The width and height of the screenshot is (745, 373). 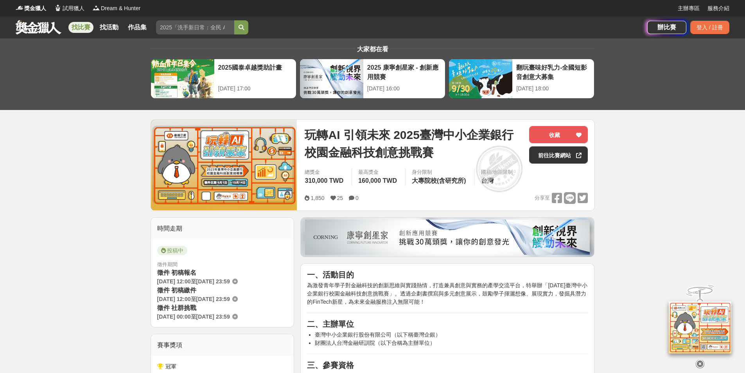 What do you see at coordinates (172, 250) in the screenshot?
I see `span: 投稿中` at bounding box center [172, 250].